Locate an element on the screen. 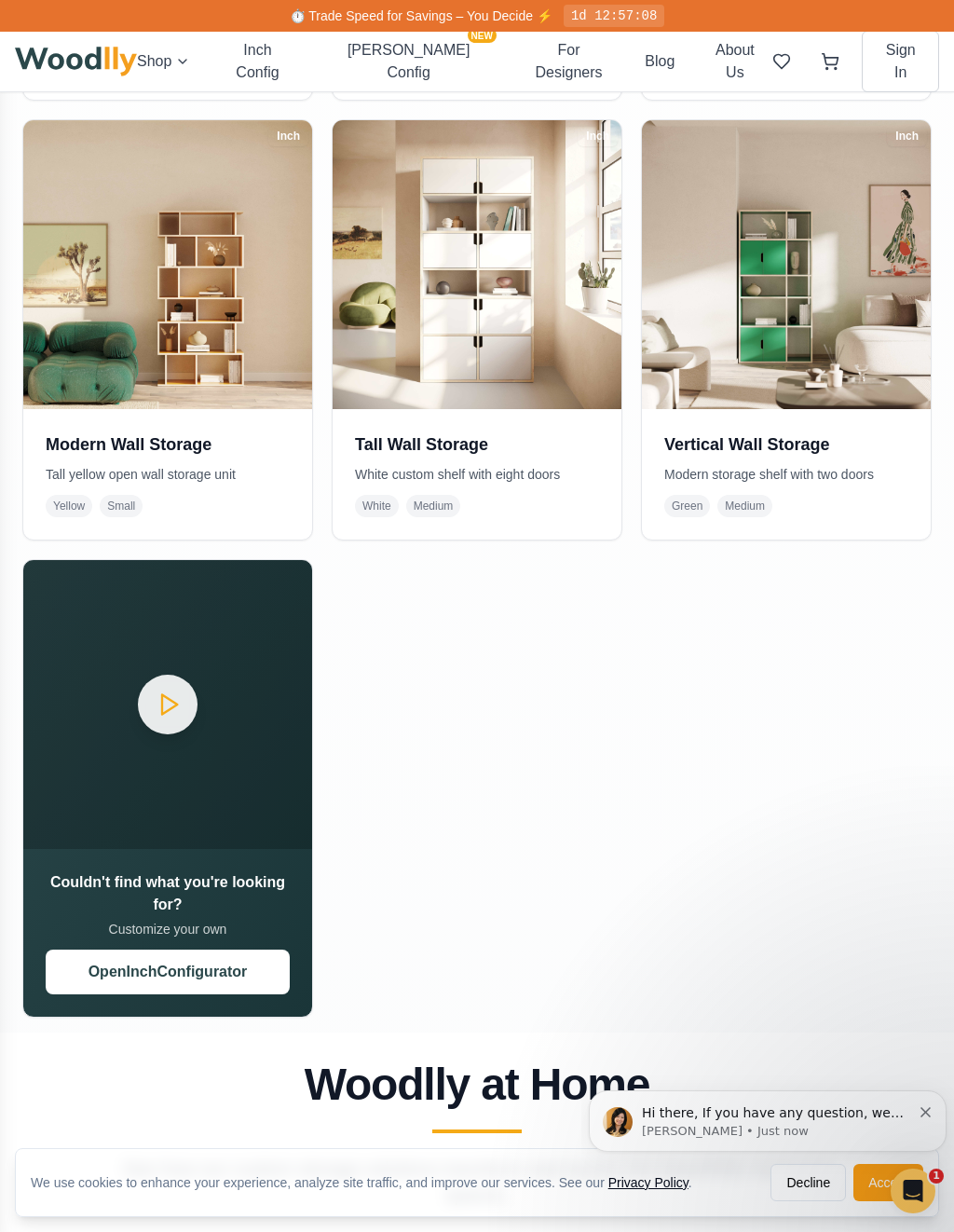 This screenshot has width=954, height=1232. button: Inch Config is located at coordinates (257, 62).